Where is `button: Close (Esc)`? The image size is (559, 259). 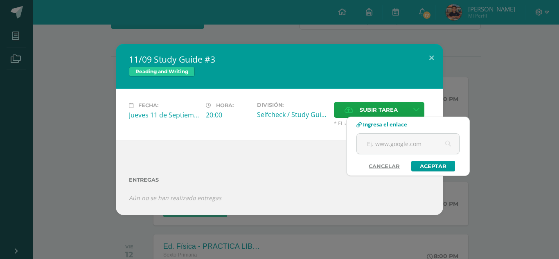 button: Close (Esc) is located at coordinates (431, 58).